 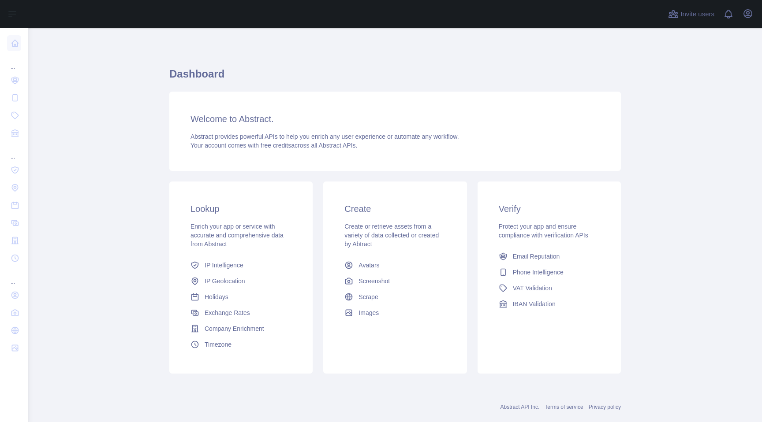 I want to click on a: Terms of service, so click(x=564, y=407).